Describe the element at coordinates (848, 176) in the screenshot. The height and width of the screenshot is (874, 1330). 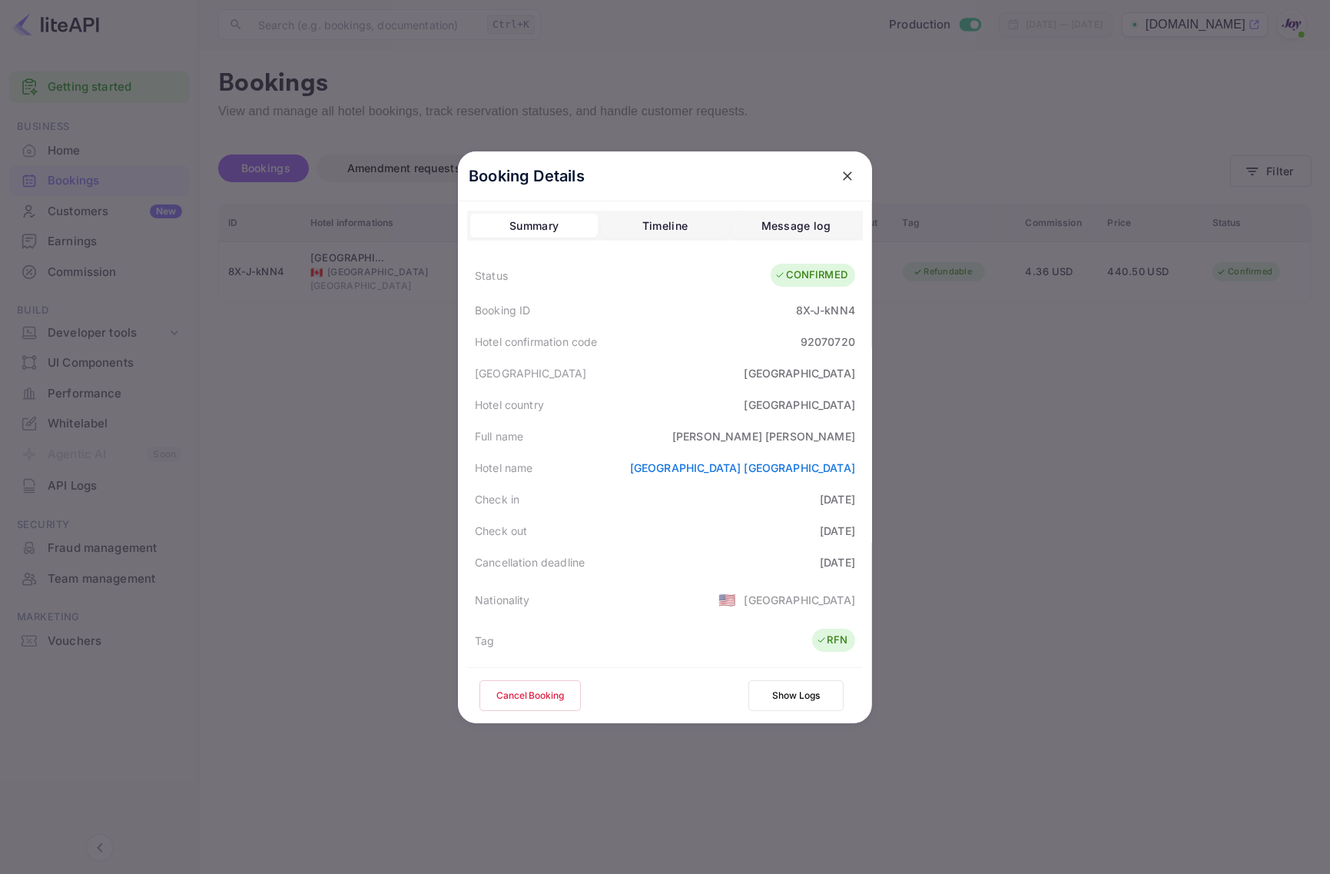
I see `button: close` at that location.